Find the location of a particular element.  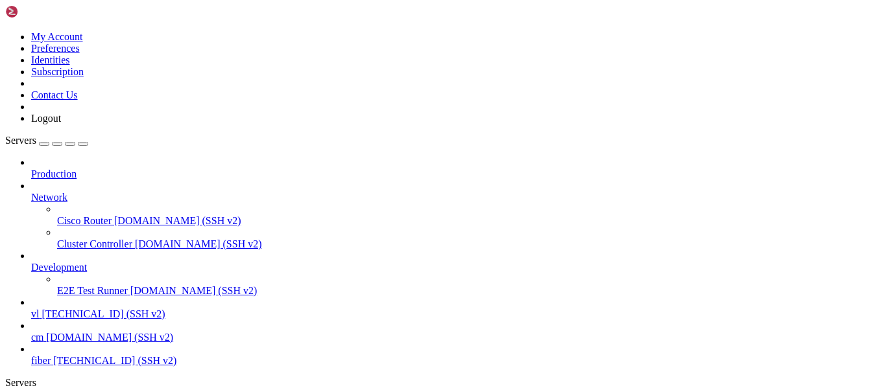

span: Cluster Controller is located at coordinates (95, 244).